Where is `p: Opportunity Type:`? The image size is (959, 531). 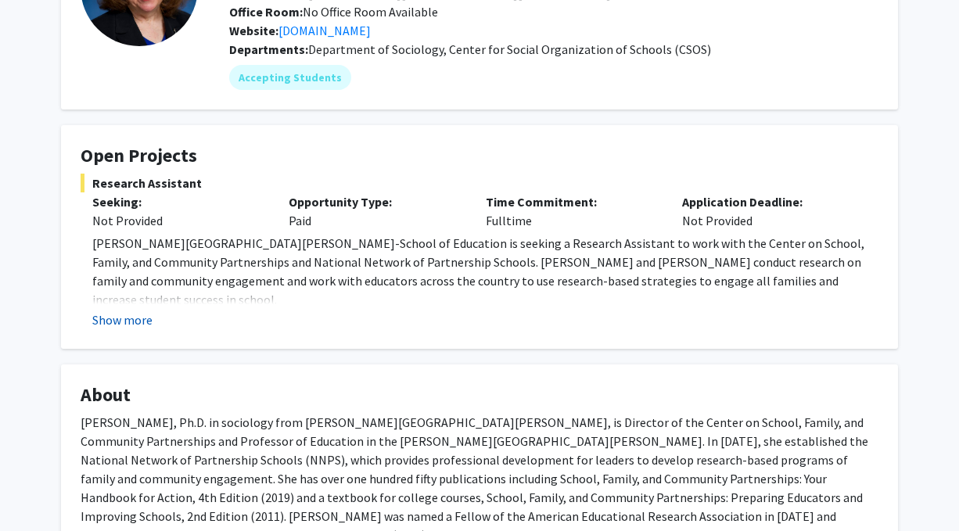
p: Opportunity Type: is located at coordinates (375, 202).